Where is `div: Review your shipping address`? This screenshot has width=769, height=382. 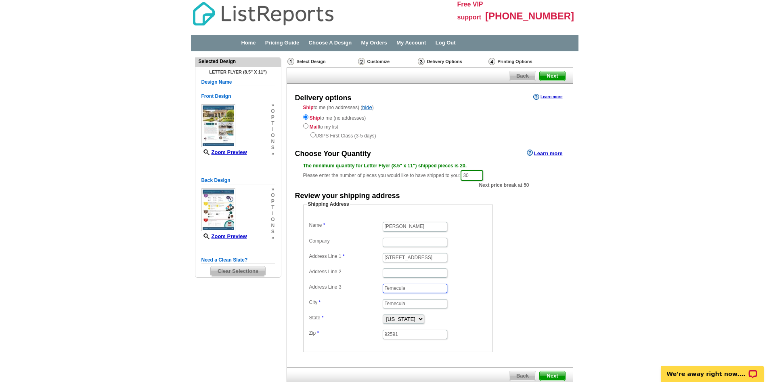 div: Review your shipping address is located at coordinates (348, 196).